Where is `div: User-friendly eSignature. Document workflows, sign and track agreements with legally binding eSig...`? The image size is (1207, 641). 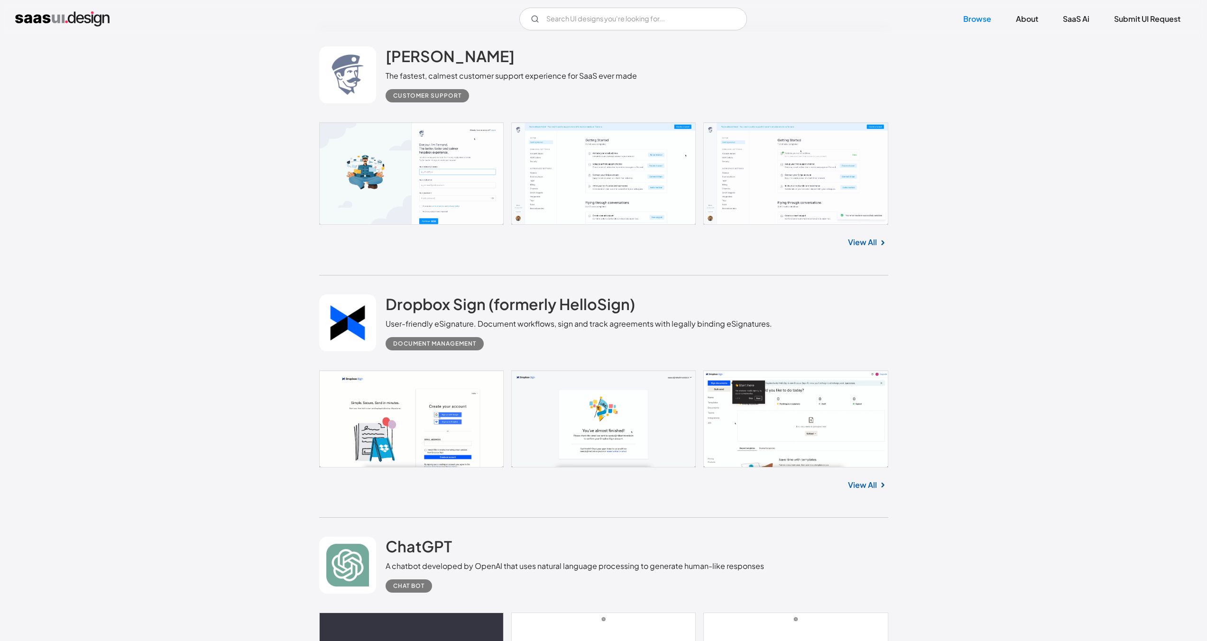 div: User-friendly eSignature. Document workflows, sign and track agreements with legally binding eSig... is located at coordinates (579, 324).